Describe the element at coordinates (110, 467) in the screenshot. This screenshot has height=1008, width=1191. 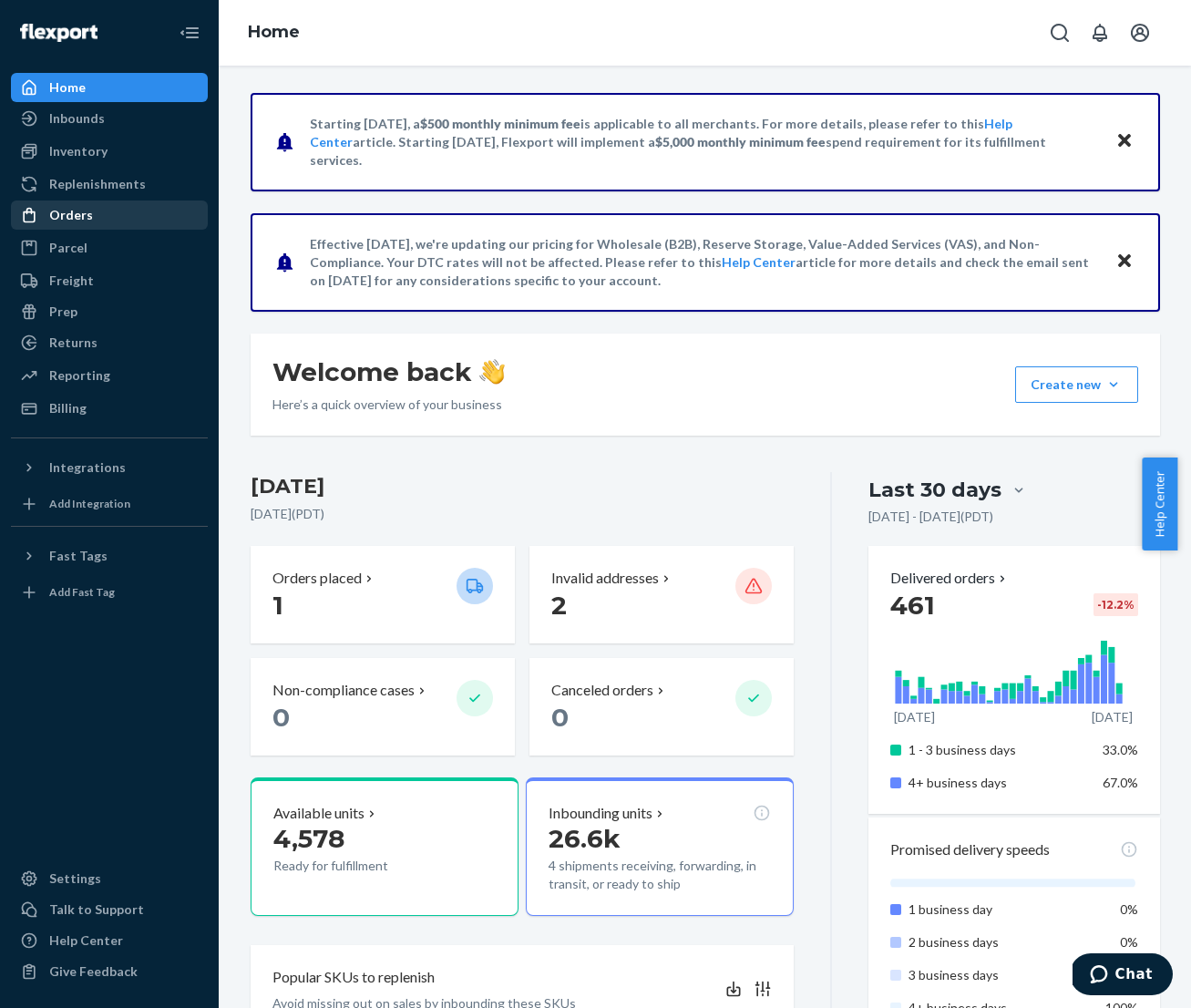
I see `button: Integrations` at that location.